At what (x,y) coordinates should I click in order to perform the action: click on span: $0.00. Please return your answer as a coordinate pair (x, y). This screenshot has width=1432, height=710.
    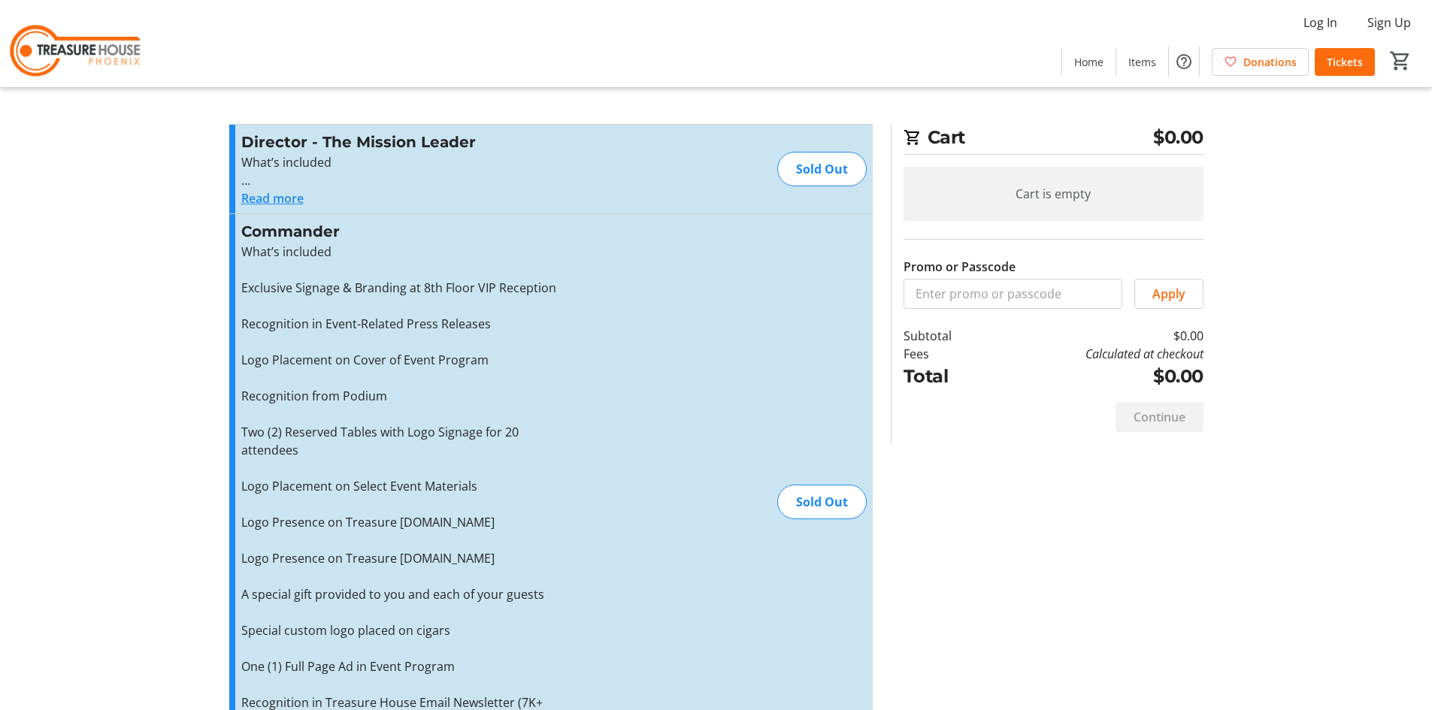
    Looking at the image, I should click on (1178, 138).